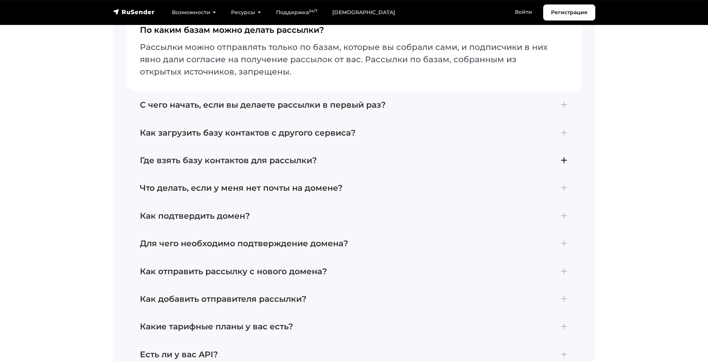  What do you see at coordinates (313, 11) in the screenshot?
I see `sup: 24/7` at bounding box center [313, 11].